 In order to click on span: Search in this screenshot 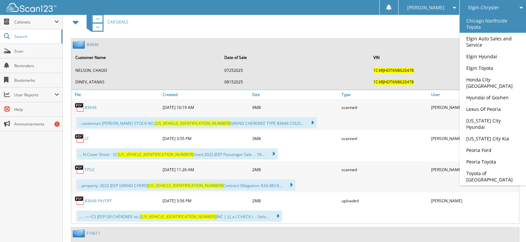, I will do `click(36, 36)`.